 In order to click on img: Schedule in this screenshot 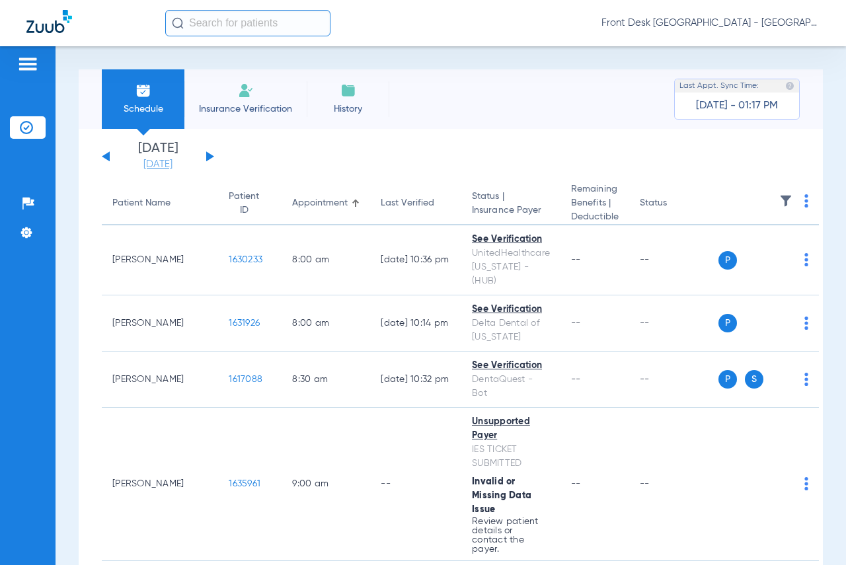, I will do `click(143, 91)`.